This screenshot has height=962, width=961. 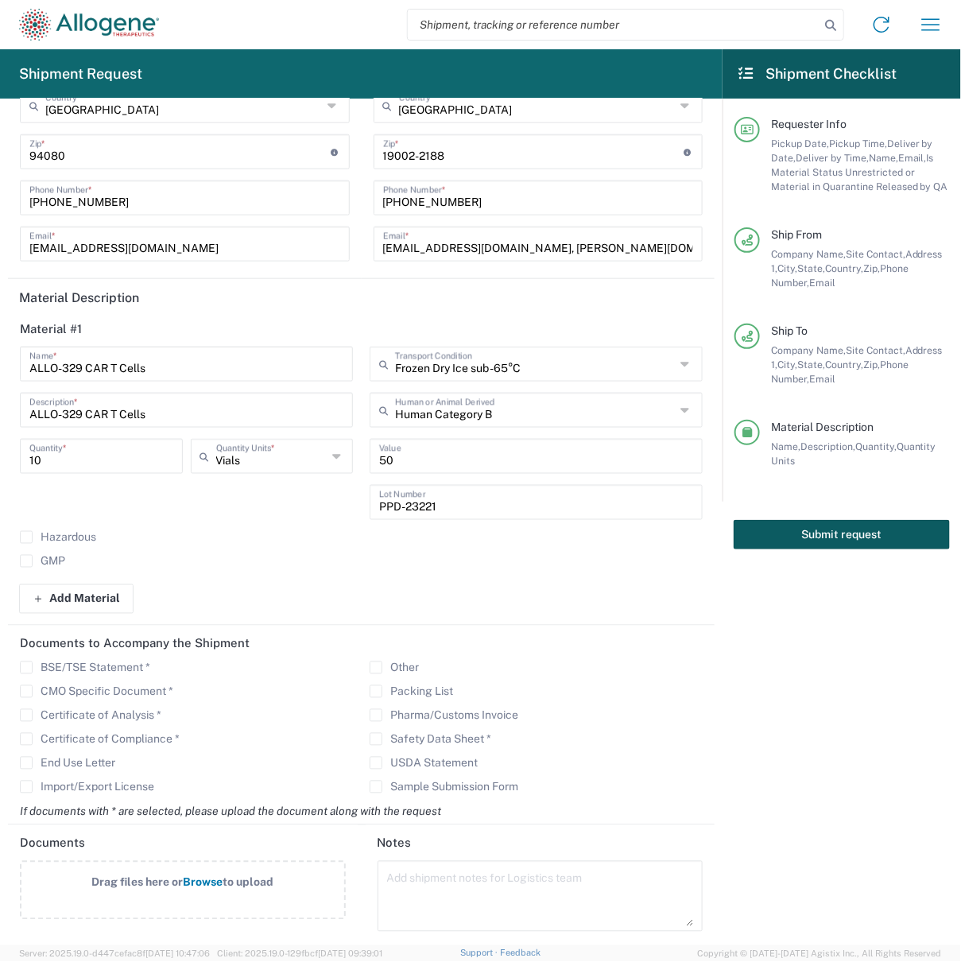 I want to click on label: Packing List, so click(x=411, y=692).